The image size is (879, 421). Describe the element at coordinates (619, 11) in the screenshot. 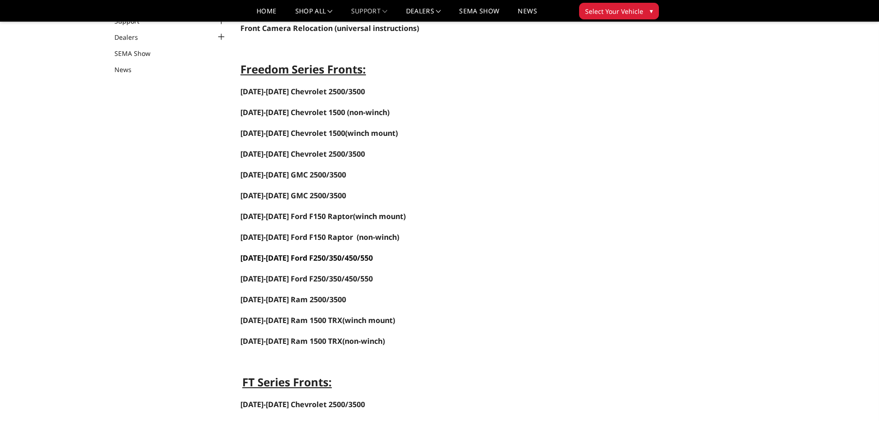

I see `button: Select Your Vehicle` at that location.